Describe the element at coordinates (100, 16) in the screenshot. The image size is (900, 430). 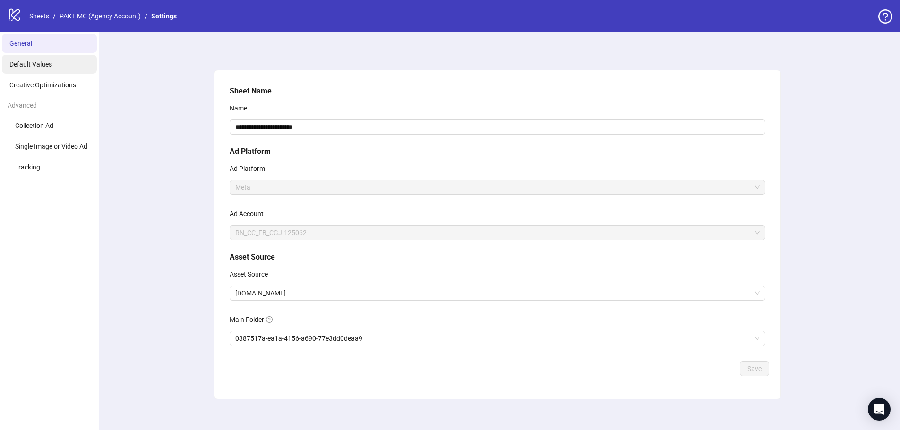
I see `a: PAKT MC (Agency Account)` at that location.